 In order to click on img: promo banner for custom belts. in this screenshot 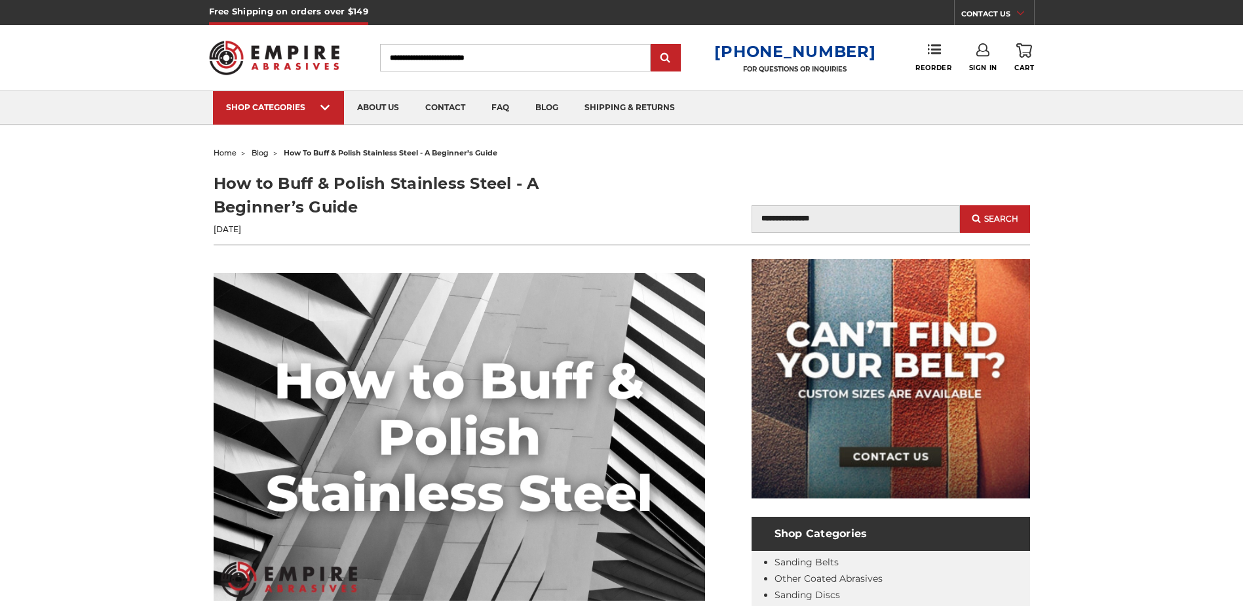, I will do `click(891, 378)`.